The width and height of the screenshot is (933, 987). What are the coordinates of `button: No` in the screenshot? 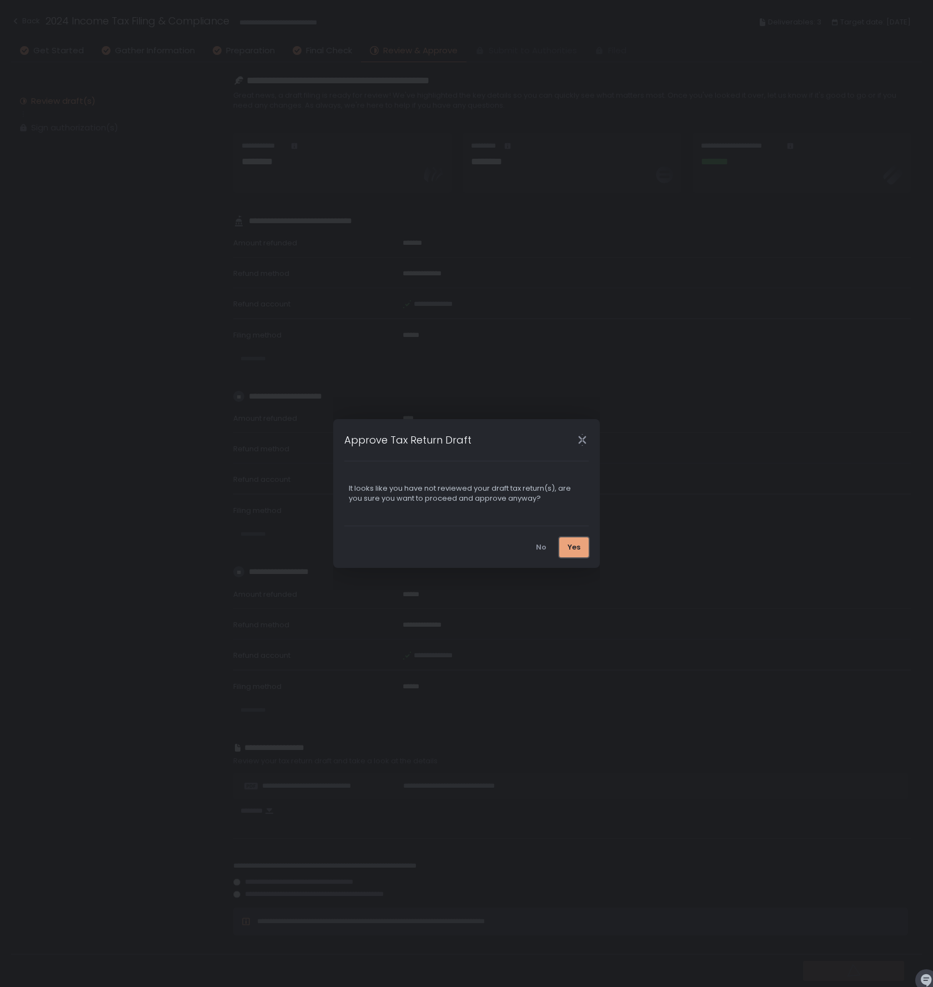 It's located at (541, 547).